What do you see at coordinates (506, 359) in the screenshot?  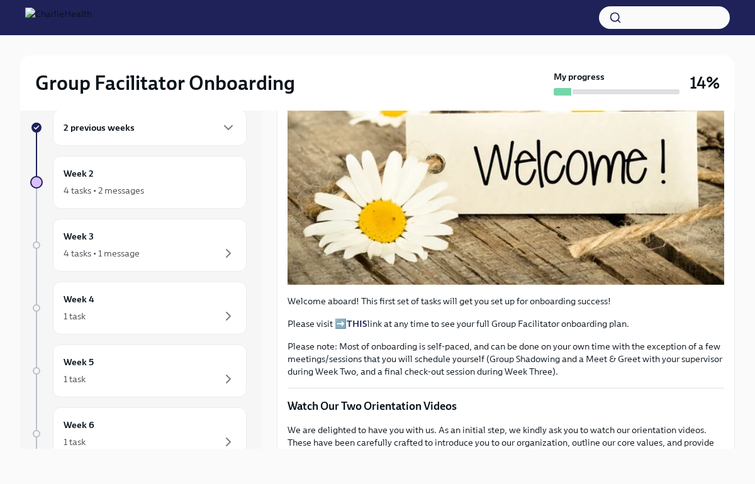 I see `p: Please note: Most of onboarding is self-paced, and can be done on your own time with the exceptio...` at bounding box center [506, 359].